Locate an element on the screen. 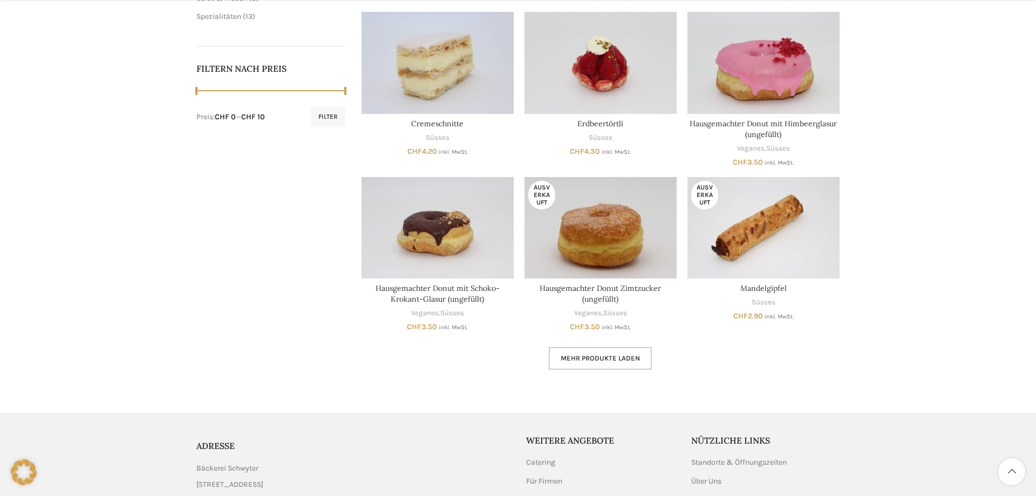 Image resolution: width=1036 pixels, height=496 pixels. span: ADRESSE is located at coordinates (215, 446).